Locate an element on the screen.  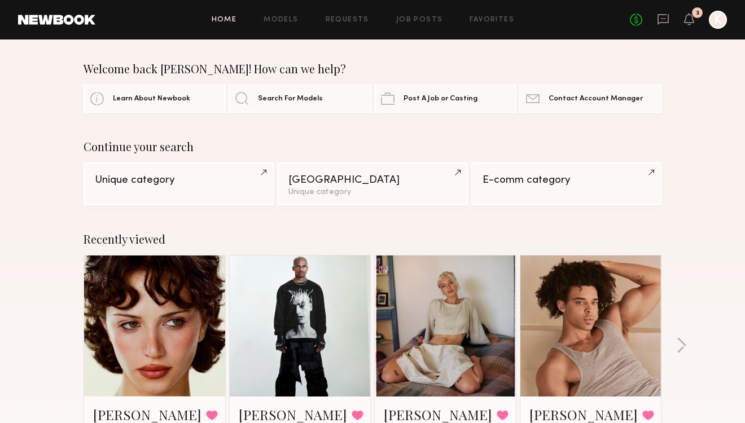
a: E-comm category is located at coordinates (566, 184).